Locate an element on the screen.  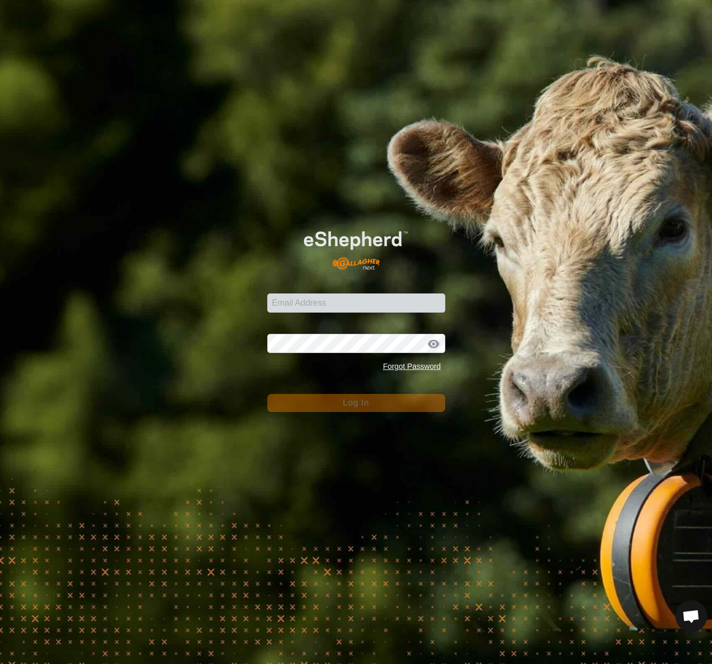
button: Log In is located at coordinates (356, 403).